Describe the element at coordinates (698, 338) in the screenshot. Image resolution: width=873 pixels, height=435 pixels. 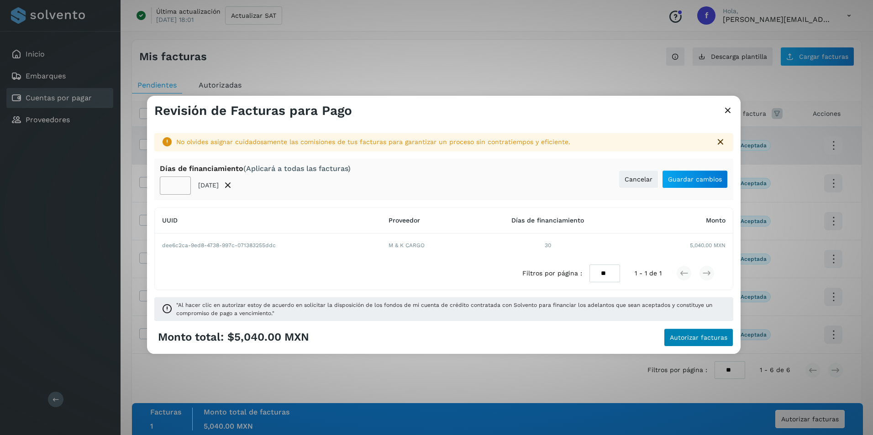
I see `button: Autorizar facturas` at that location.